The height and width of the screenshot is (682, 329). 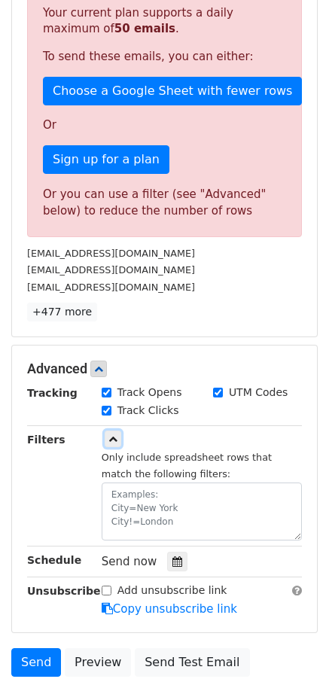 What do you see at coordinates (62, 312) in the screenshot?
I see `a: +477 more` at bounding box center [62, 312].